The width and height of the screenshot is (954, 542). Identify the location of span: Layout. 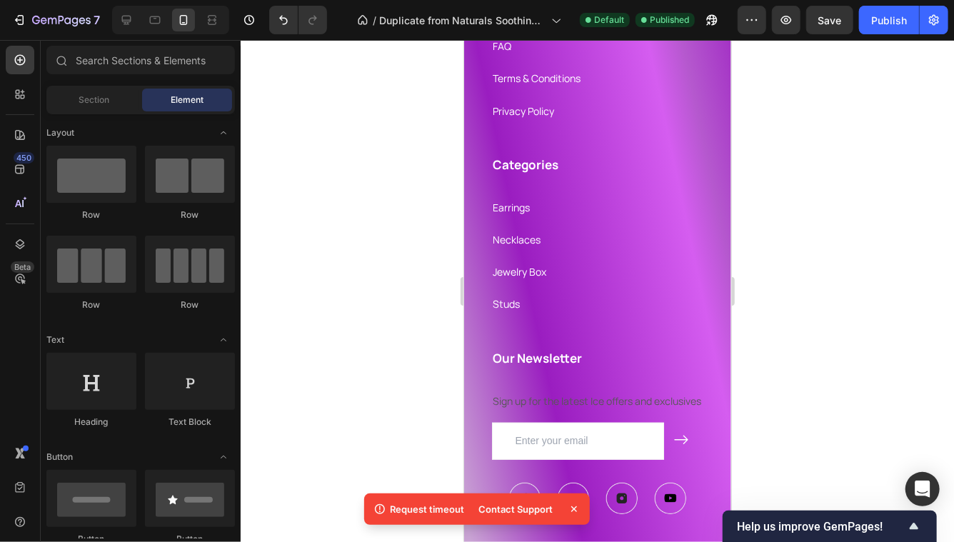
(60, 133).